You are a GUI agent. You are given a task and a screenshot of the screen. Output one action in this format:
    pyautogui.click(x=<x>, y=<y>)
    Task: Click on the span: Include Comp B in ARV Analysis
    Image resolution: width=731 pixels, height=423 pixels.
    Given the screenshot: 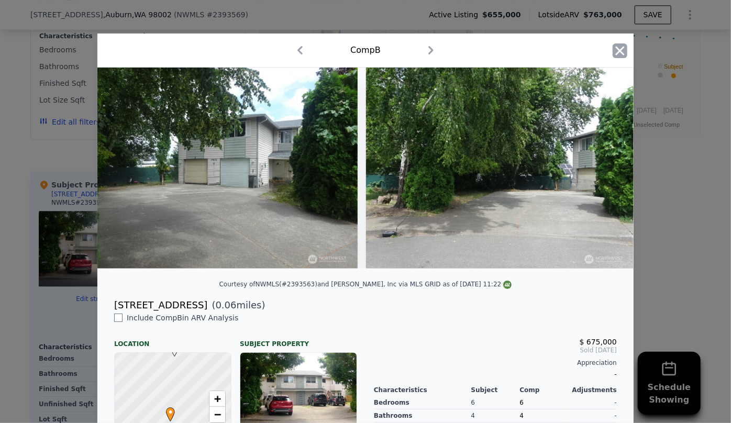 What is the action you would take?
    pyautogui.click(x=182, y=318)
    